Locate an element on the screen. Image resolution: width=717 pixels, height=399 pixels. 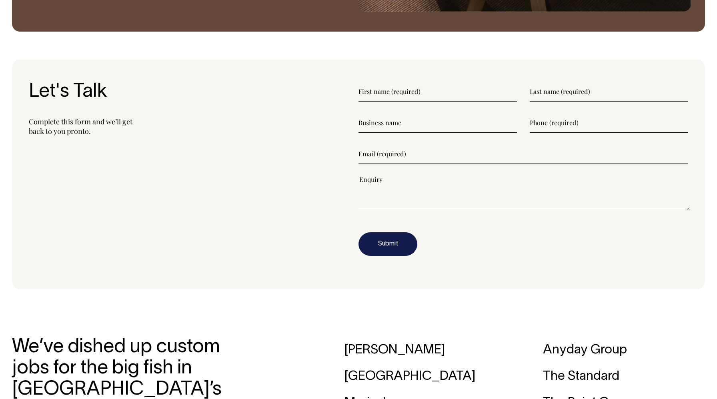
h3: Let's Talk is located at coordinates (194, 92).